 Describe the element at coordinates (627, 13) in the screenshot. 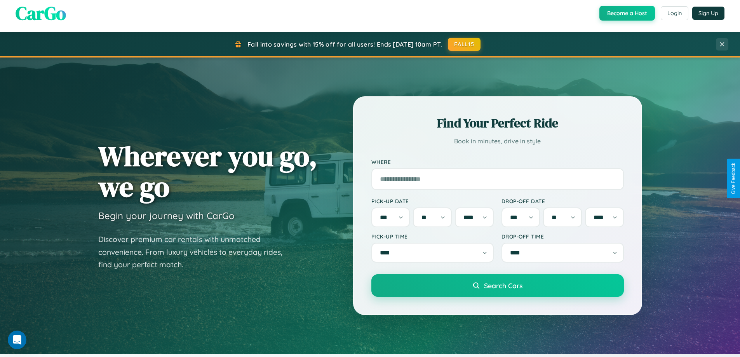

I see `button: Become a Host` at that location.